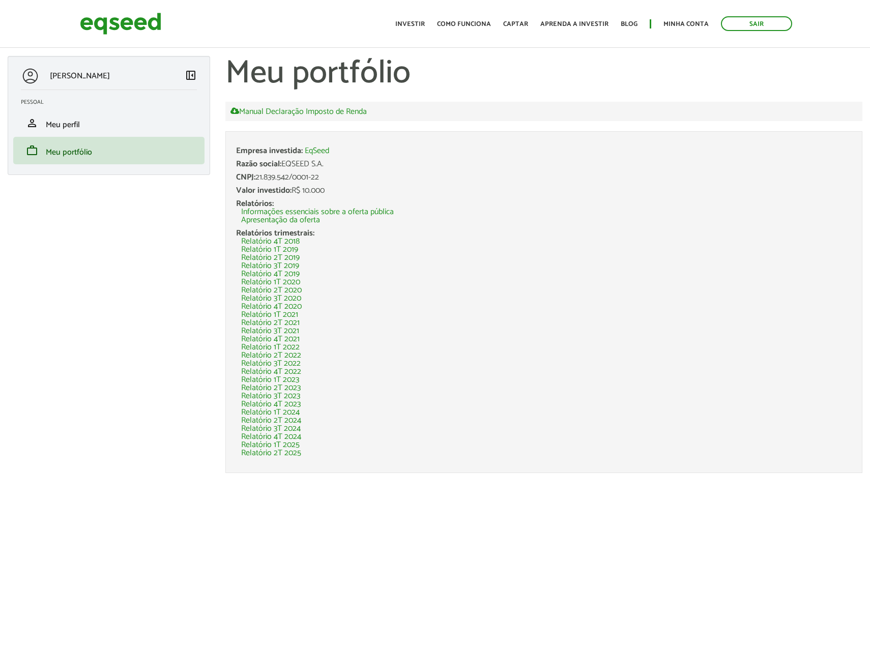 This screenshot has width=870, height=649. I want to click on a: Relatório 4T 2020, so click(271, 307).